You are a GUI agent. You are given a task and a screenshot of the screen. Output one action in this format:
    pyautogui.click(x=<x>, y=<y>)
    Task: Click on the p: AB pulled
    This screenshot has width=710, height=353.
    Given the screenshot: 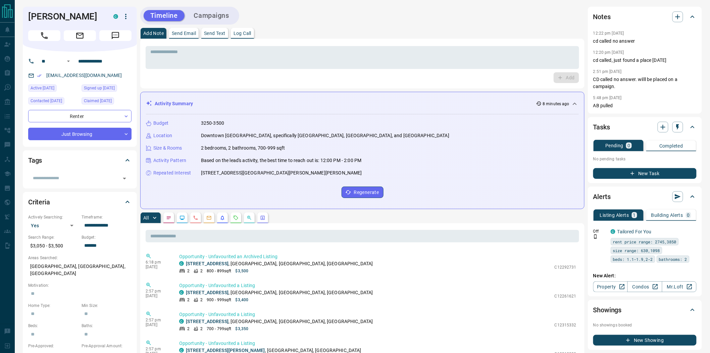 What is the action you would take?
    pyautogui.click(x=645, y=105)
    